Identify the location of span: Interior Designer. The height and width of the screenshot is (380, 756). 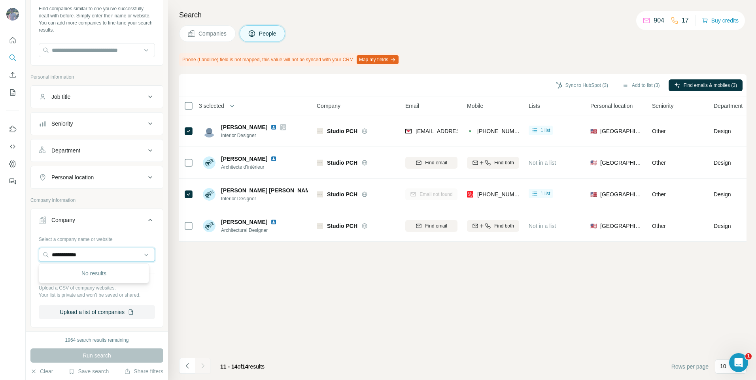
(253, 136).